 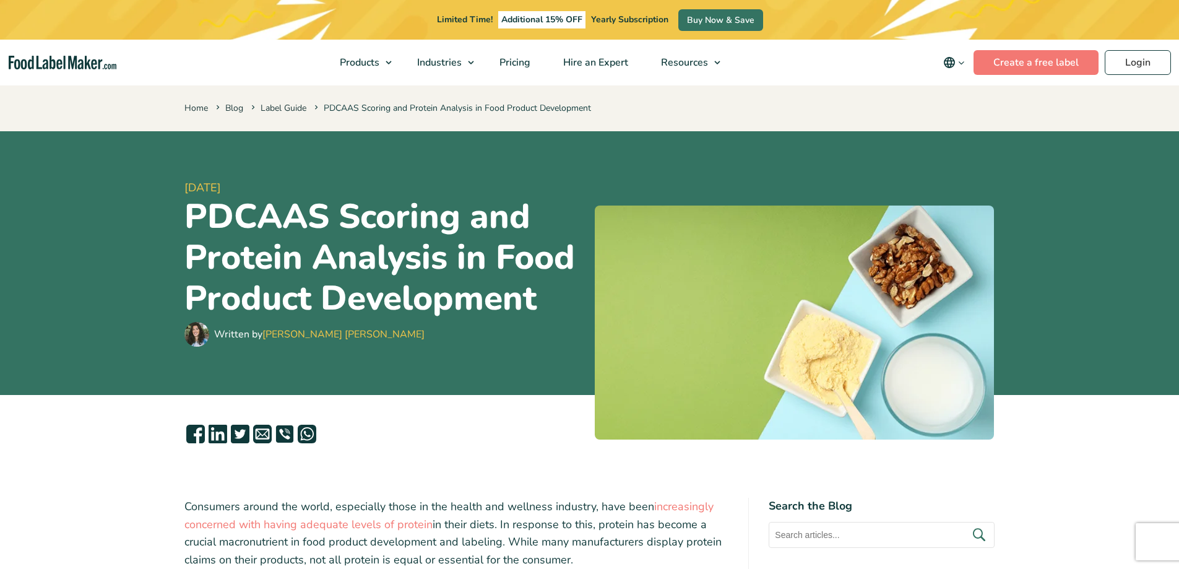 I want to click on img: Maria Abi Hanna - Food Label Maker, so click(x=197, y=334).